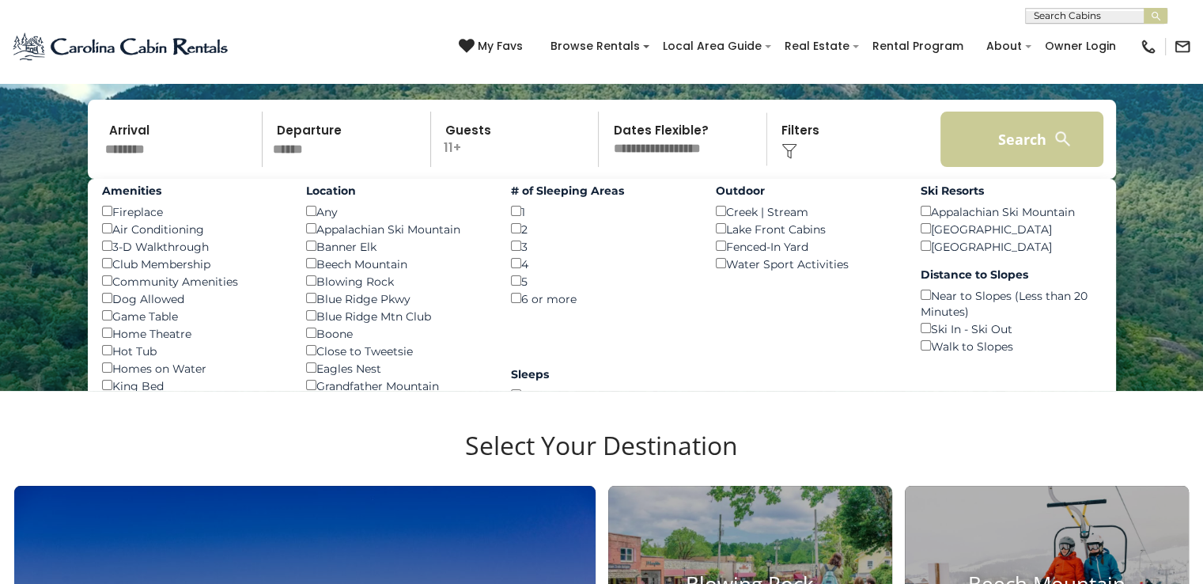 This screenshot has height=584, width=1203. I want to click on a: Local Area Guide, so click(712, 46).